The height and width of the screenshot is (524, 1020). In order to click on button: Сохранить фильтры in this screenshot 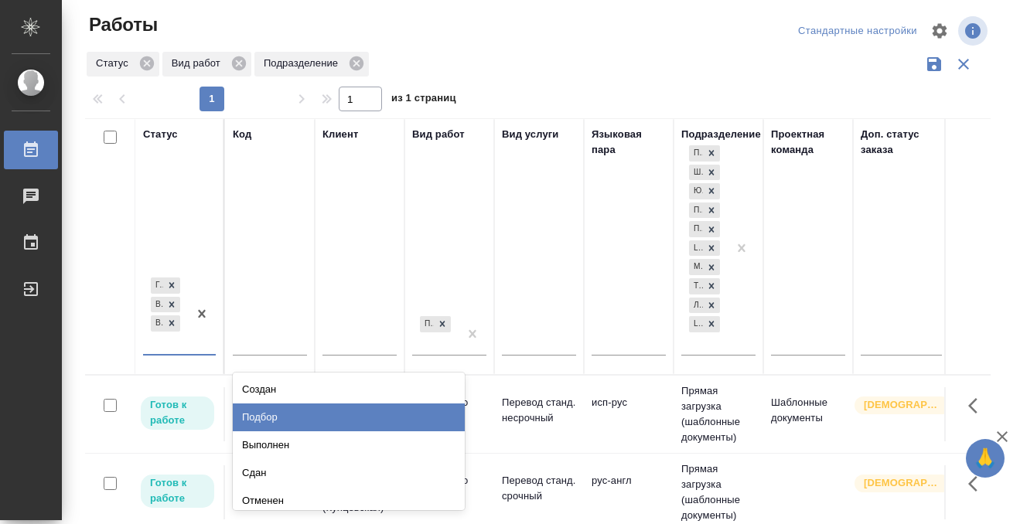, I will do `click(934, 64)`.